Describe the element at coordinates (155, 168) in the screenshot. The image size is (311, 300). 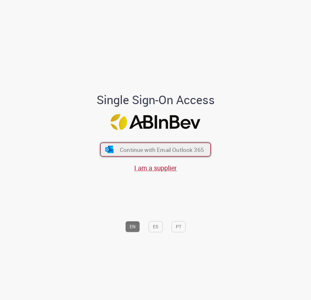
I see `a: I am a supplier` at that location.